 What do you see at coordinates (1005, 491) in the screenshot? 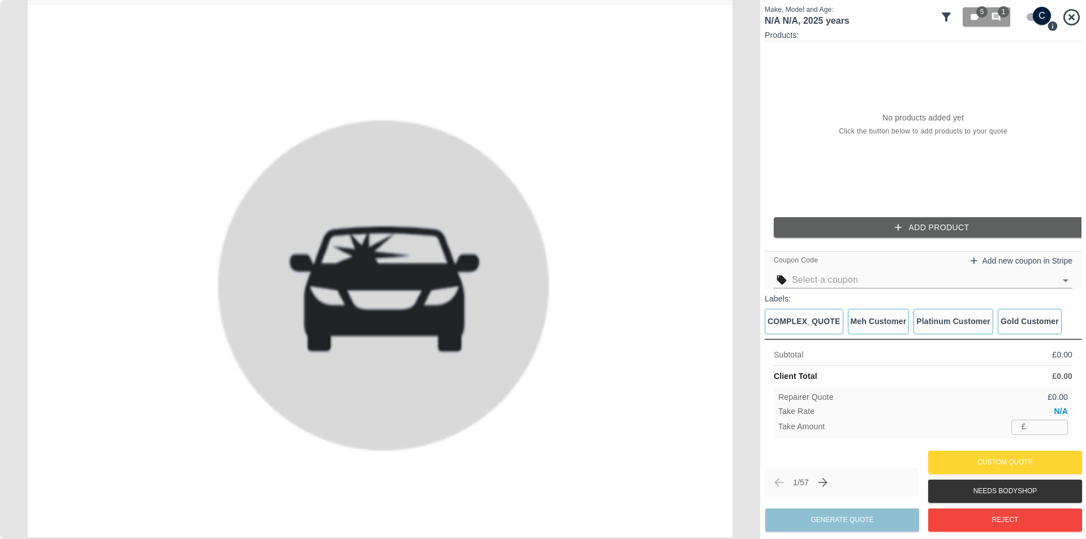
I see `button: Needs Bodyshop` at bounding box center [1005, 491].